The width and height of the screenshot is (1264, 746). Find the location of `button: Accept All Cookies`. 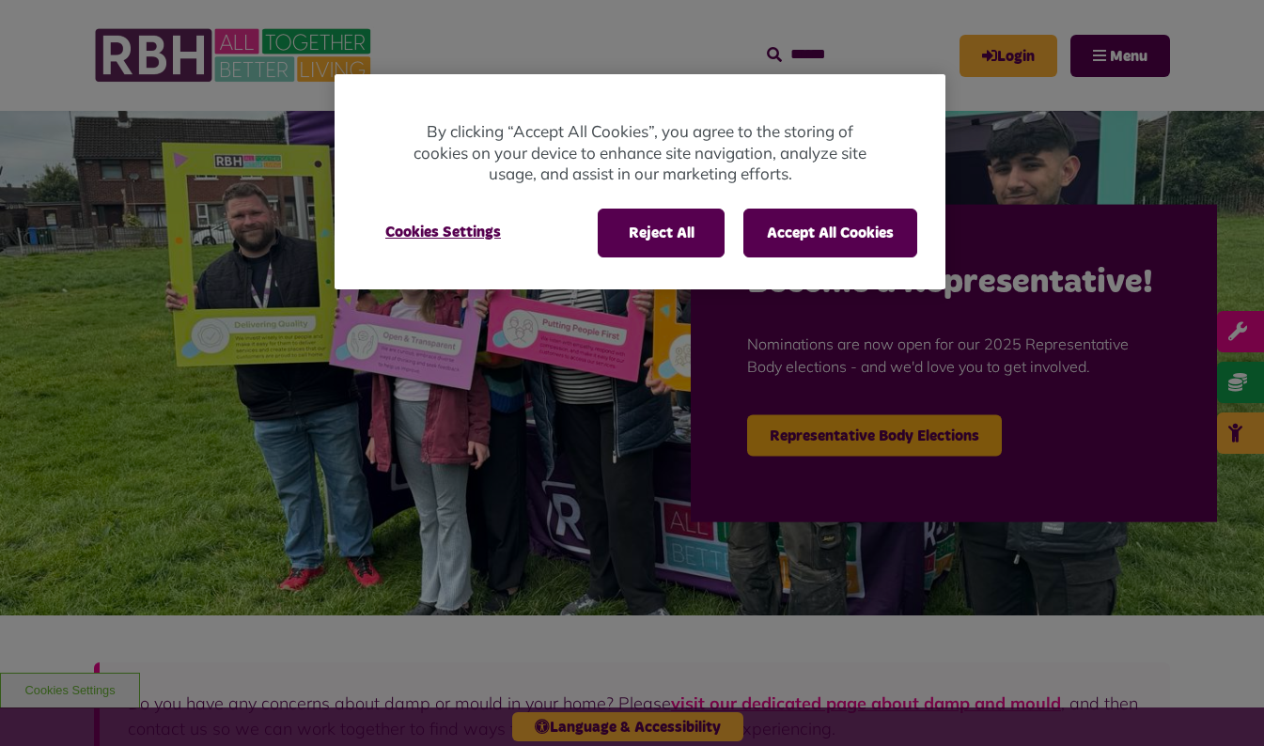

button: Accept All Cookies is located at coordinates (830, 233).